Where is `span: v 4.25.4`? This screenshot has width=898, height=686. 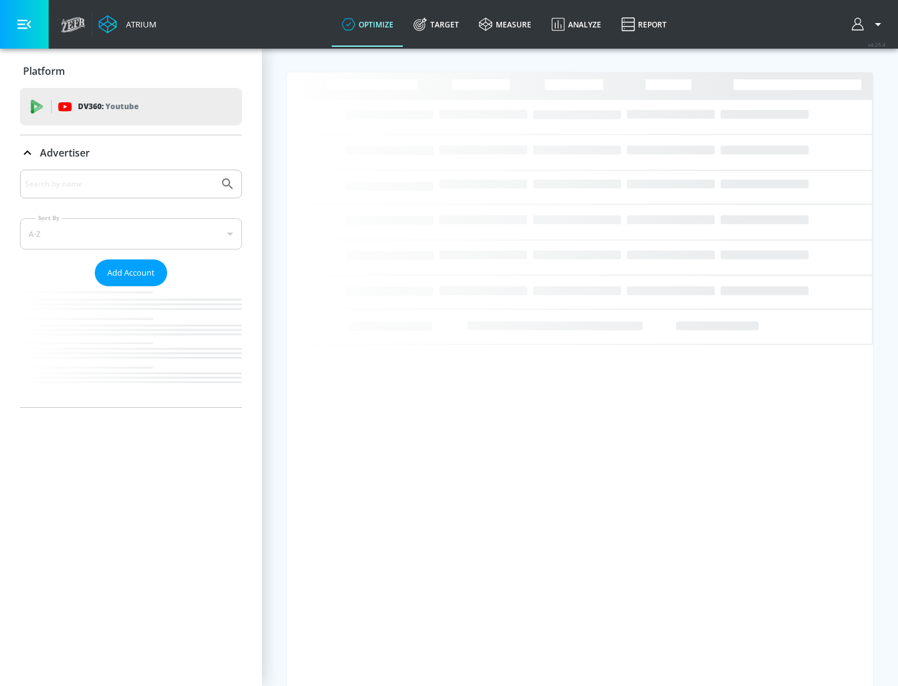 span: v 4.25.4 is located at coordinates (876, 44).